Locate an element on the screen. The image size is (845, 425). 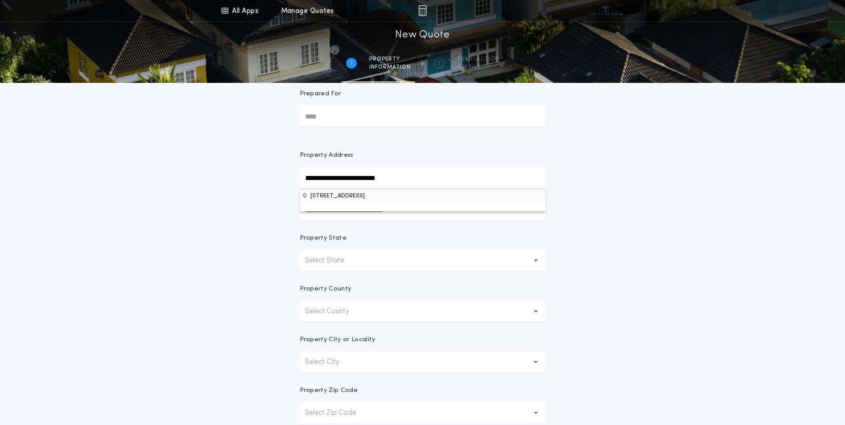
p: Select Zip Code is located at coordinates (338, 413).